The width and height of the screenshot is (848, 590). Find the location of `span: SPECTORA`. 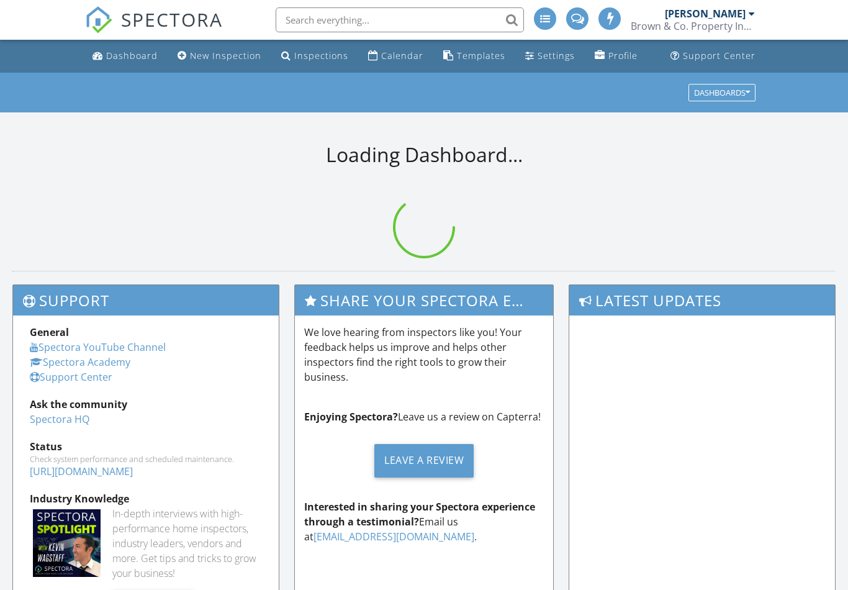

span: SPECTORA is located at coordinates (172, 19).